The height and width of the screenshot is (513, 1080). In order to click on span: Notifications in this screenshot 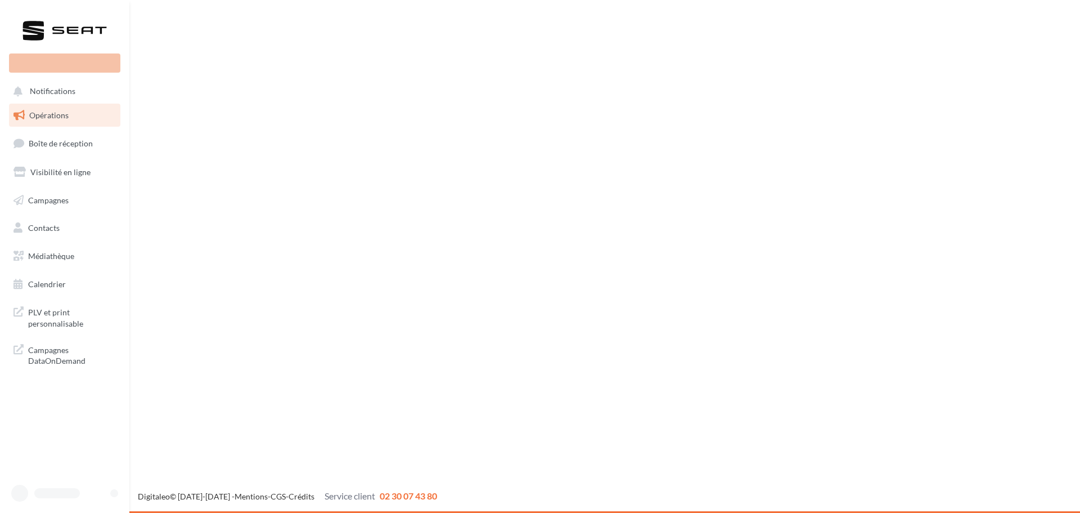, I will do `click(52, 91)`.